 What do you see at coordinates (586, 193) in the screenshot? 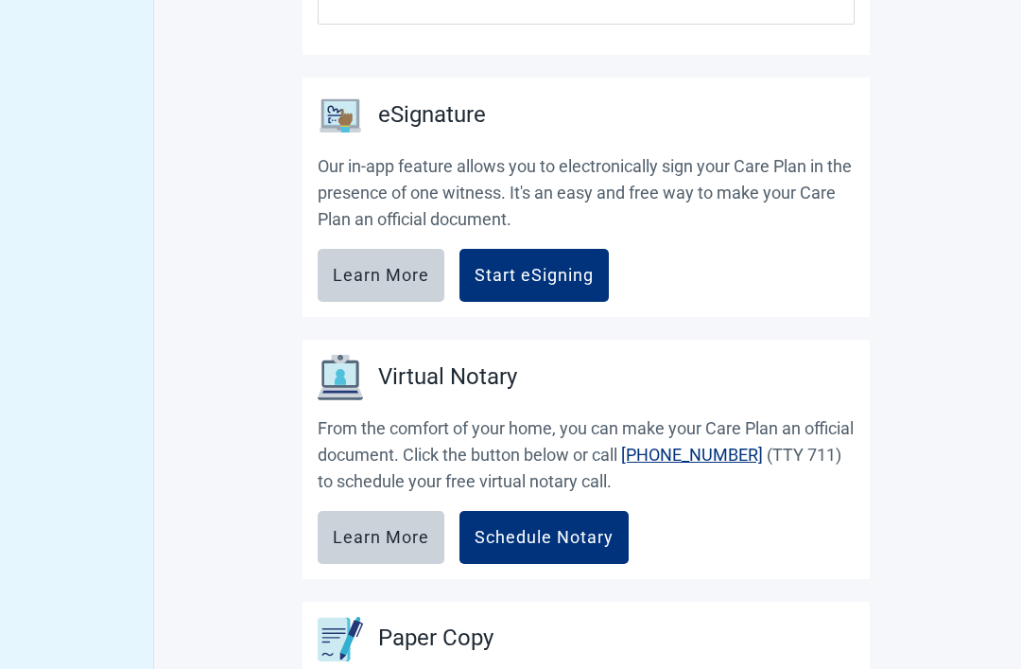
I see `p: Our in-app feature allows you to electronically sign your Care Plan in the presence of one witnes...` at bounding box center [586, 193].